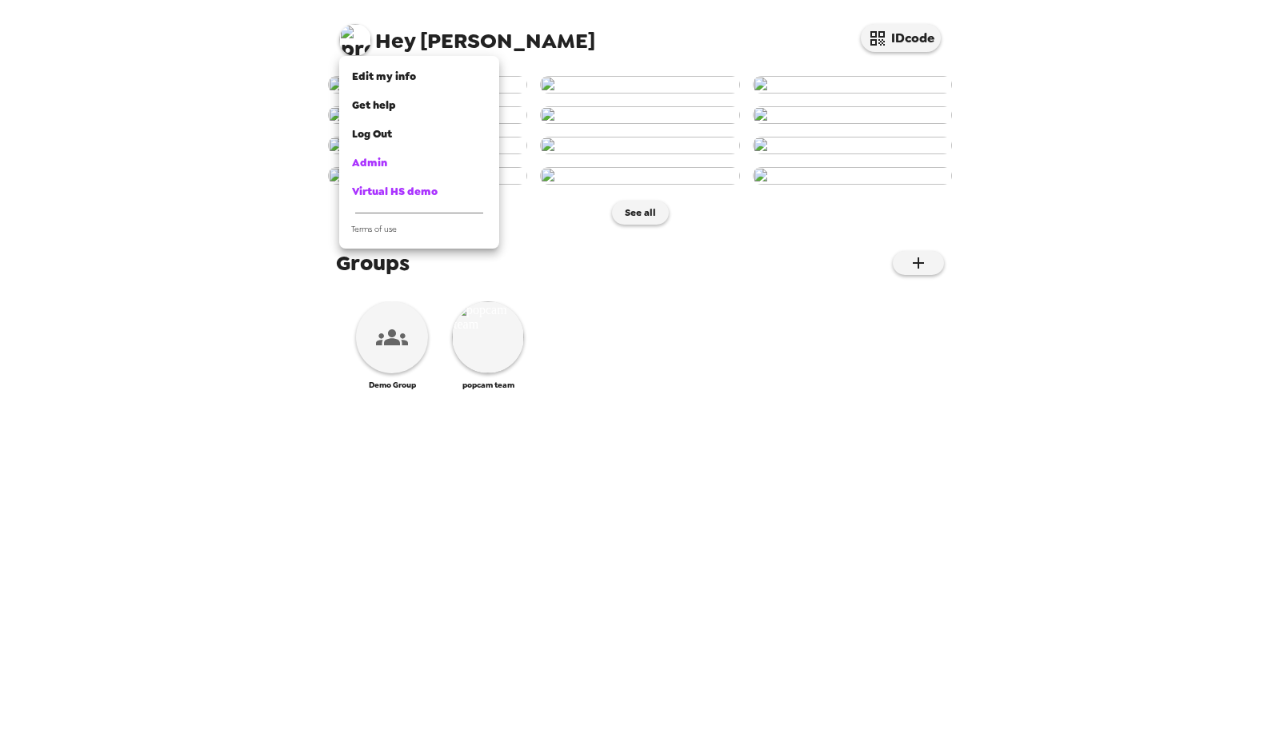 The height and width of the screenshot is (733, 1280). What do you see at coordinates (372, 134) in the screenshot?
I see `span: Log Out` at bounding box center [372, 134].